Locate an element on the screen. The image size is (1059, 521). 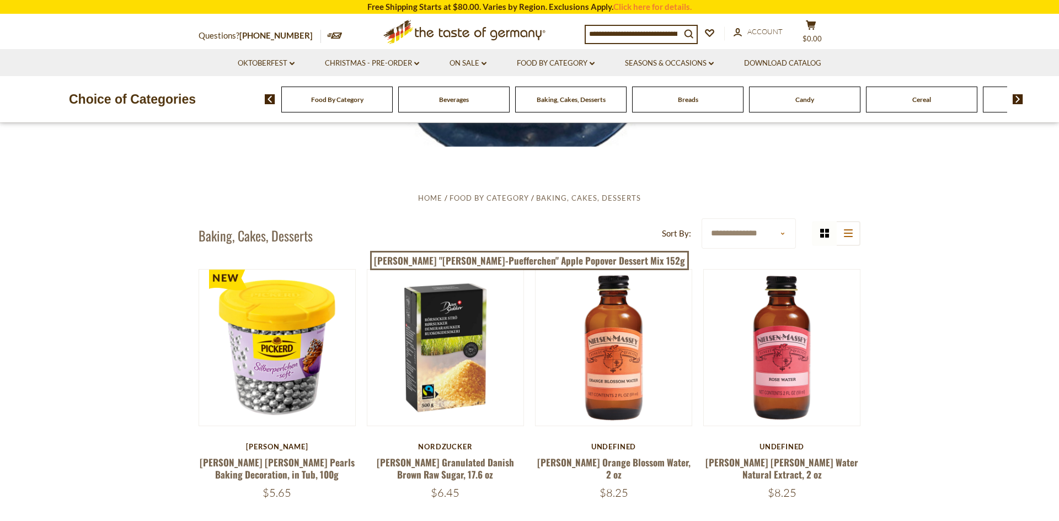
img: previous arrow is located at coordinates (270, 99).